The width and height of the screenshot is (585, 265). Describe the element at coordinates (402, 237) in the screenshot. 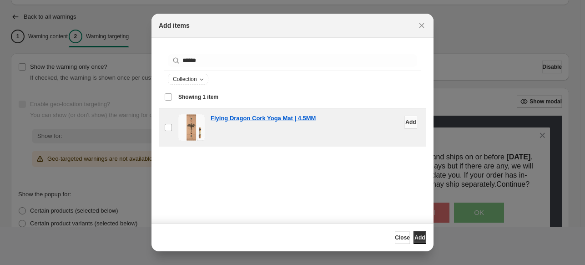

I see `span: Close` at that location.